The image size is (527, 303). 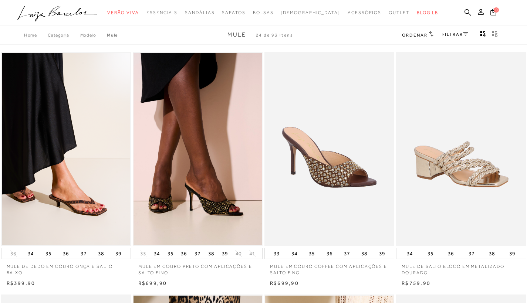 I want to click on a: MULE DE DEDO EM COURO ONÇA E SALTO BAIXO MULE DE DEDO EM COURO ONÇA E SALTO BAIXO, so click(x=66, y=149).